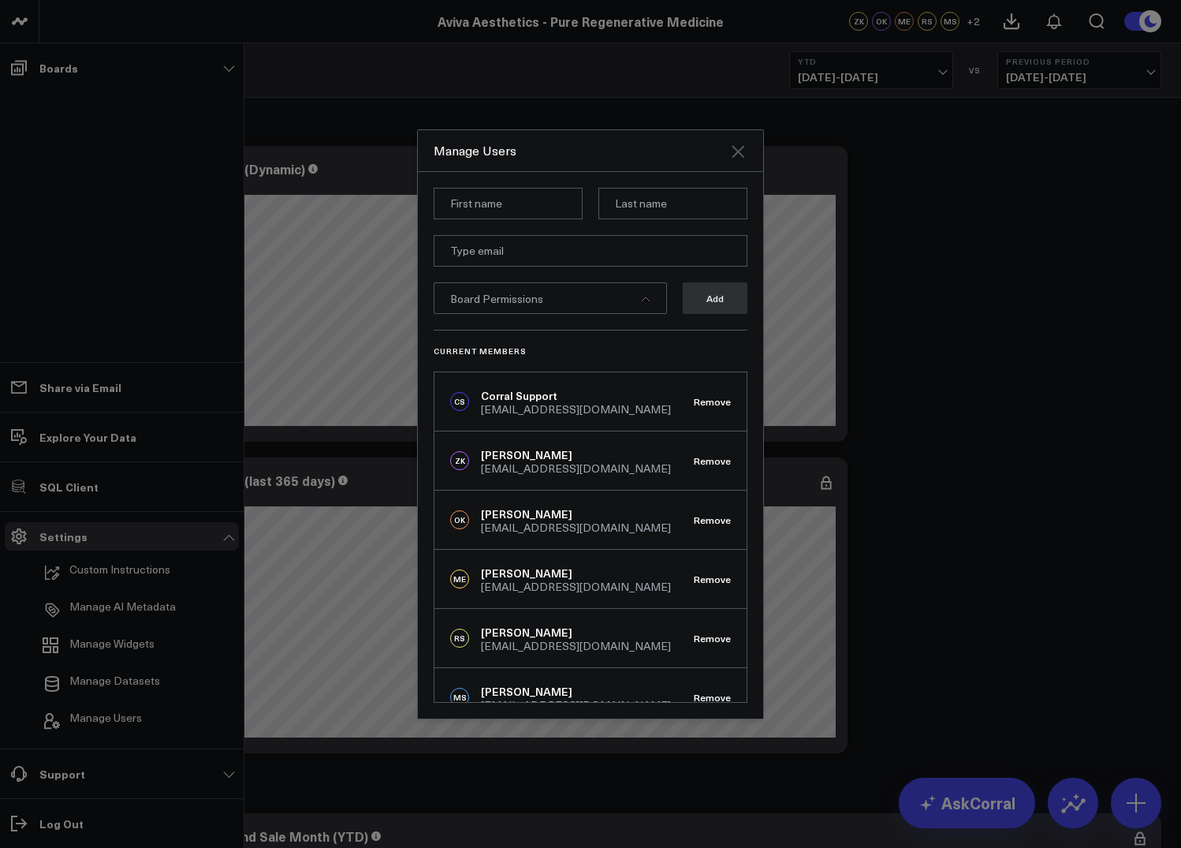 The image size is (1181, 848). Describe the element at coordinates (460, 460) in the screenshot. I see `div: ZK` at that location.